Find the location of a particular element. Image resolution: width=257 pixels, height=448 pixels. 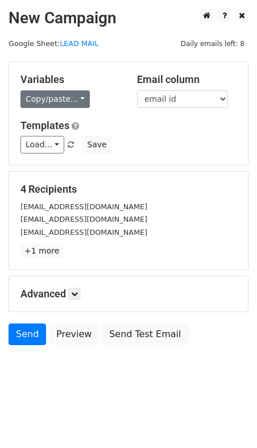

a: Daily emails left: 8 is located at coordinates (213, 43).